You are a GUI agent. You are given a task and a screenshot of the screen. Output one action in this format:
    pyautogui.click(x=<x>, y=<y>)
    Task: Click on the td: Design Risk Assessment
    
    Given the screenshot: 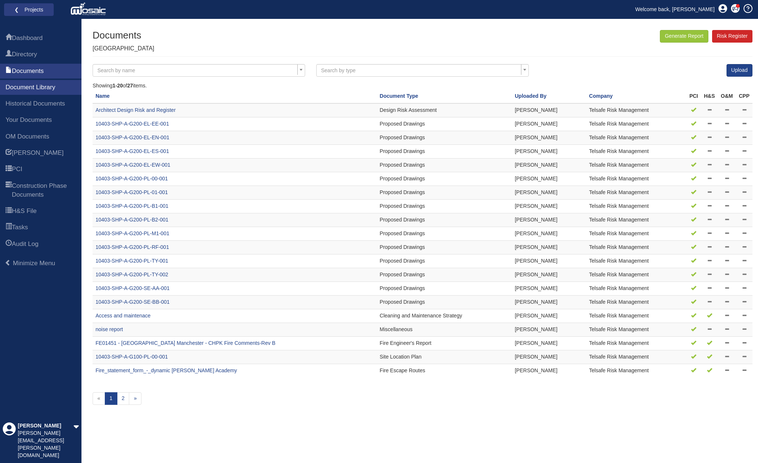 What is the action you would take?
    pyautogui.click(x=444, y=110)
    